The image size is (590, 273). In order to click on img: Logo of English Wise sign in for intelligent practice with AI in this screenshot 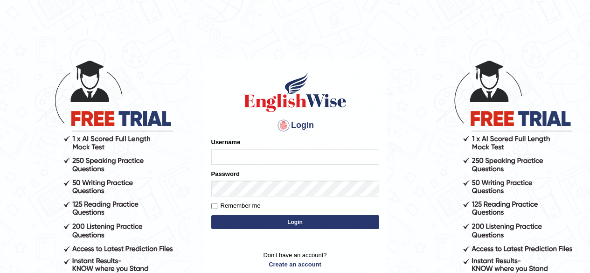, I will do `click(295, 92)`.